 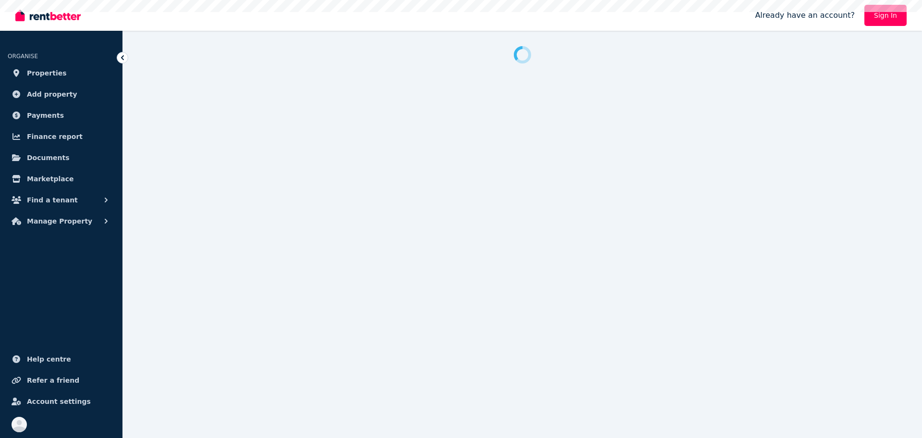 What do you see at coordinates (886, 15) in the screenshot?
I see `a: Sign In` at bounding box center [886, 15].